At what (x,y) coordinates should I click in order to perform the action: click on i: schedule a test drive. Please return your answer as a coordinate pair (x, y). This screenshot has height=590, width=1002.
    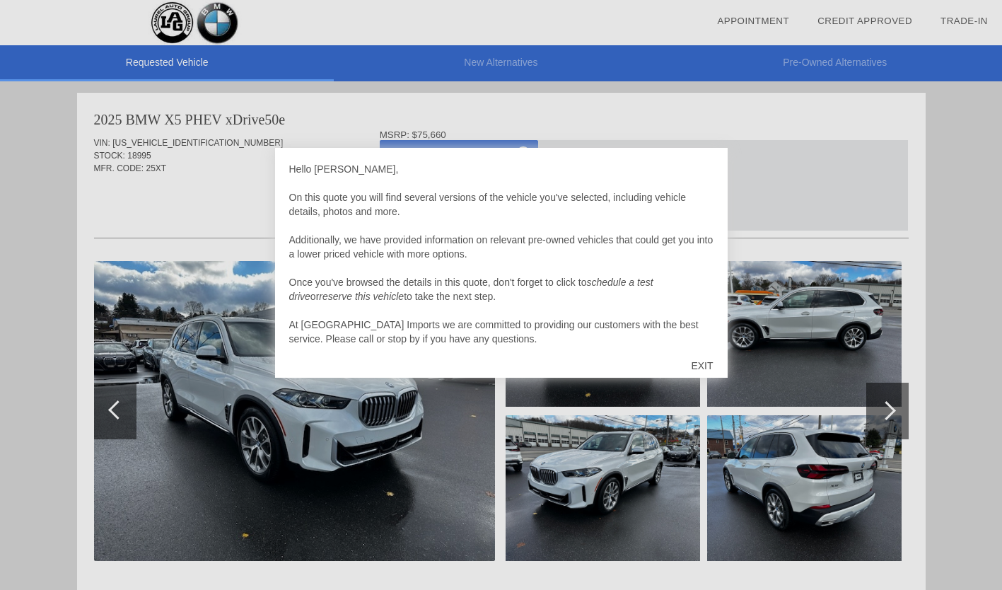
    Looking at the image, I should click on (471, 289).